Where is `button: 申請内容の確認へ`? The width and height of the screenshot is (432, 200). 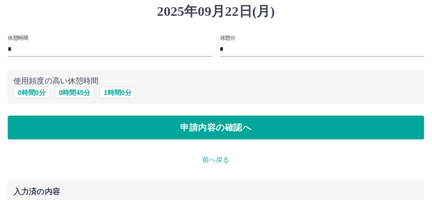 button: 申請内容の確認へ is located at coordinates (216, 128).